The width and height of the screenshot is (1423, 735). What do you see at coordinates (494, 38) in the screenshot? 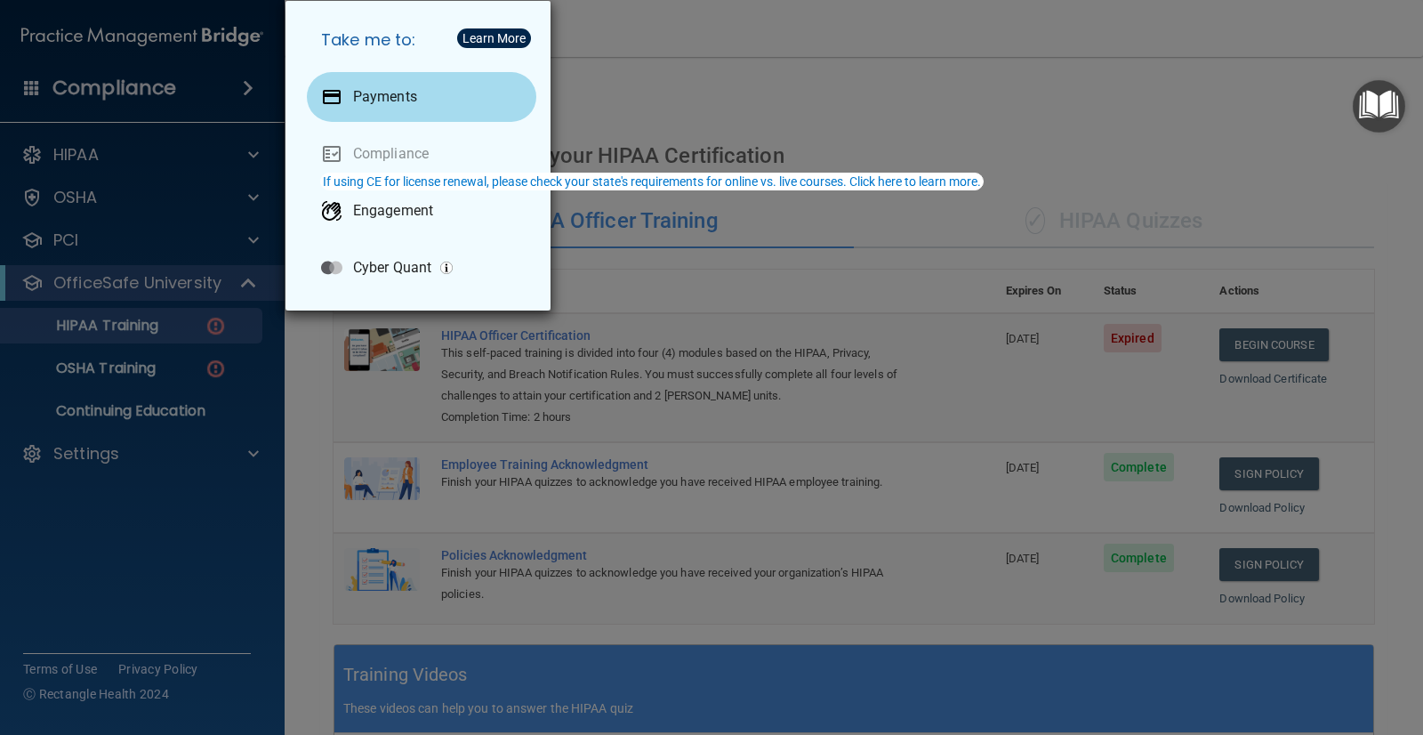
I see `button: Learn More` at bounding box center [494, 38].